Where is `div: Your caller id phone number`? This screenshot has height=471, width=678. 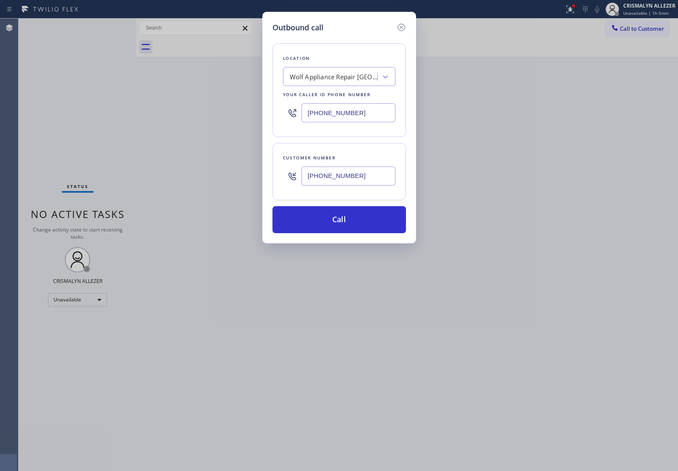 div: Your caller id phone number is located at coordinates (339, 94).